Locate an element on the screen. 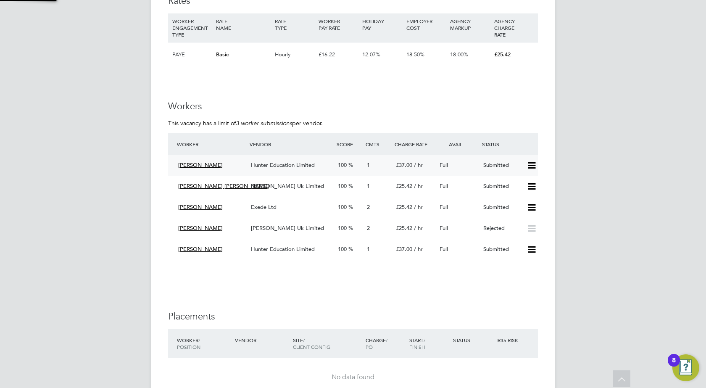 This screenshot has height=388, width=706. div: WORKER PAY RATE is located at coordinates (338, 24).